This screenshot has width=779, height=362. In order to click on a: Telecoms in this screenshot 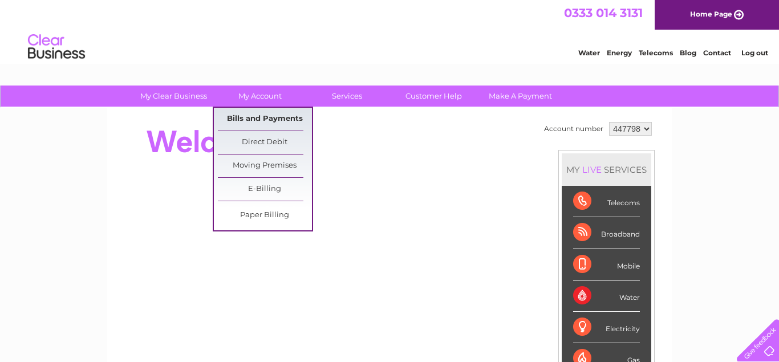, I will do `click(656, 52)`.